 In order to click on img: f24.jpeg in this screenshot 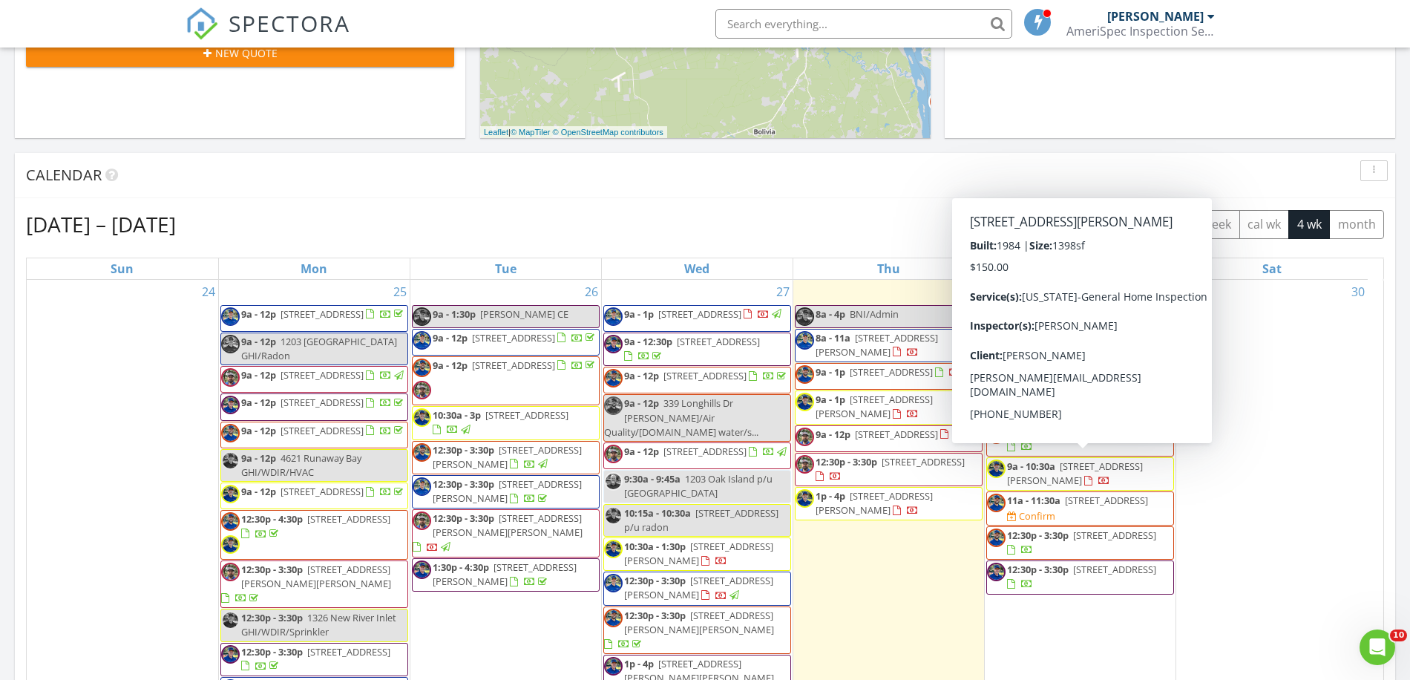, I will do `click(613, 481)`.